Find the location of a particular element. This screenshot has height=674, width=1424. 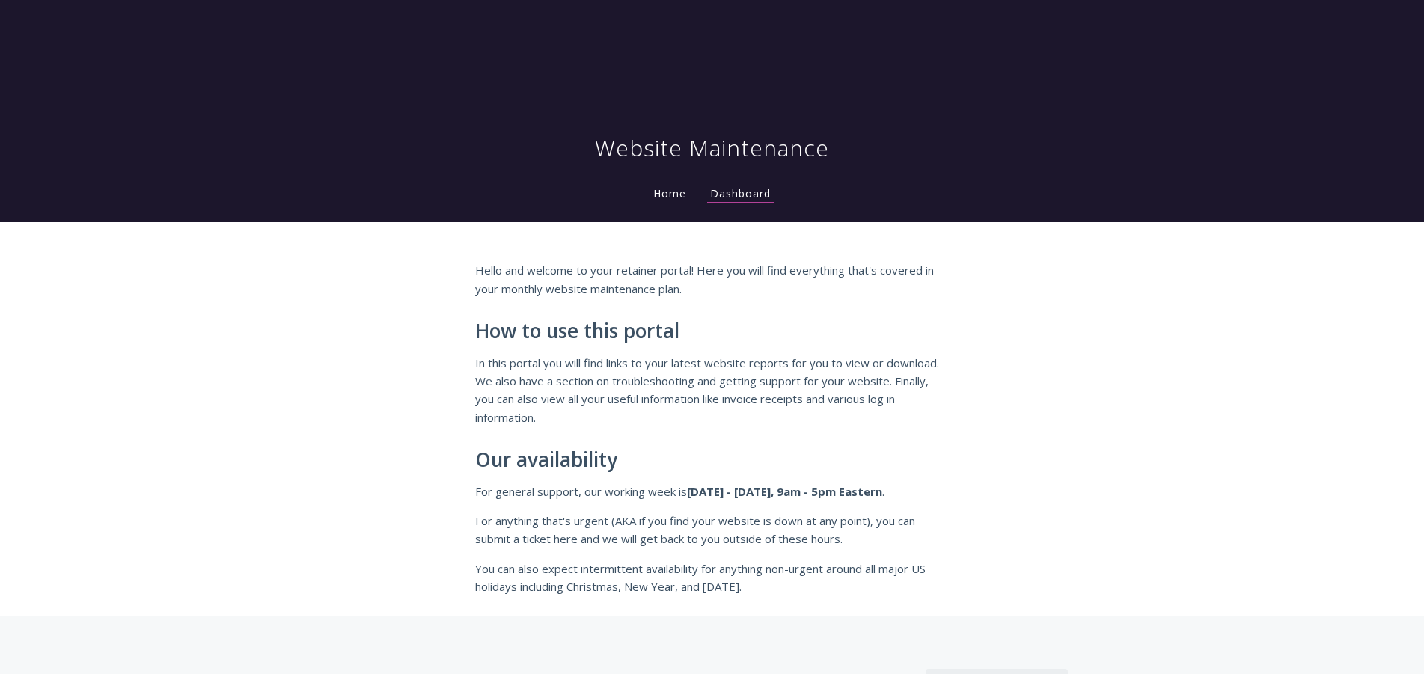

p: For general support, our working week is . is located at coordinates (712, 492).